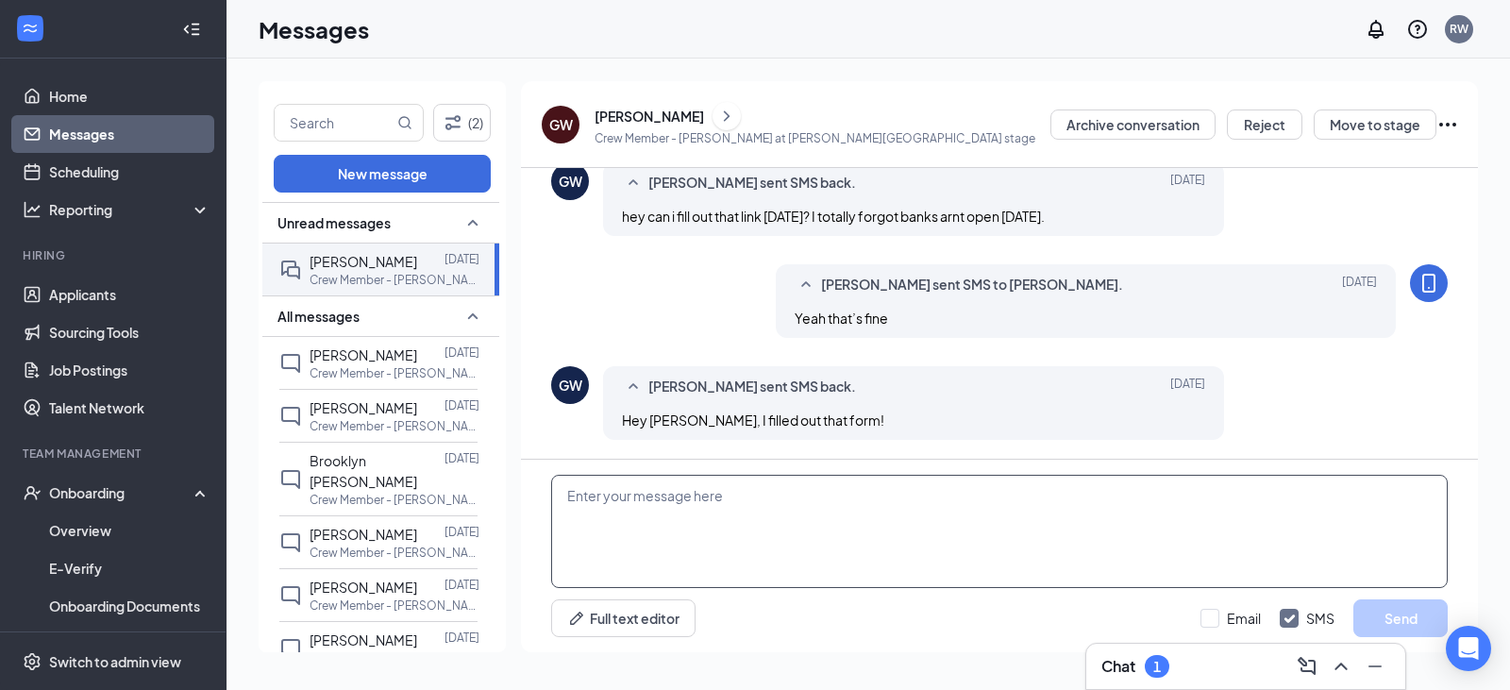 Image resolution: width=1510 pixels, height=690 pixels. Describe the element at coordinates (192, 29) in the screenshot. I see `svg: Collapse` at that location.